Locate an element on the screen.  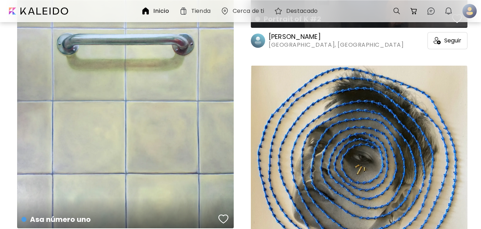
h6: Destacado is located at coordinates (302, 11).